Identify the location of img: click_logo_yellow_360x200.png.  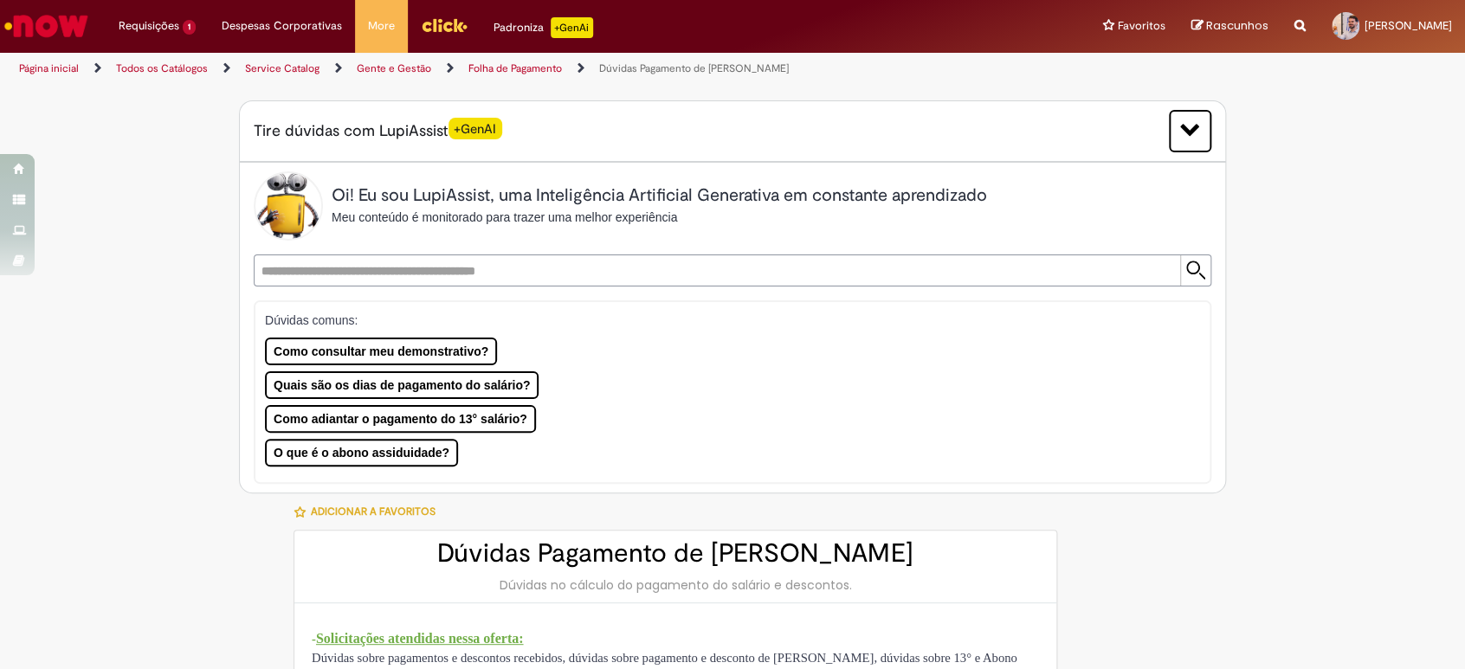
(444, 25).